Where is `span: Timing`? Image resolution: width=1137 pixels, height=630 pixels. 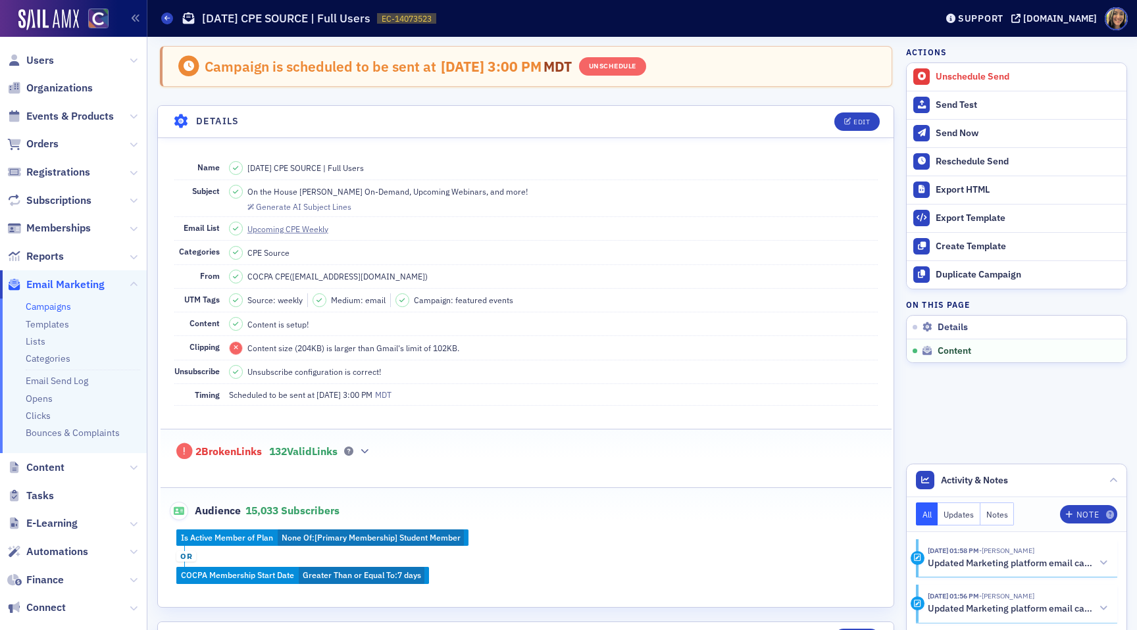 span: Timing is located at coordinates (207, 395).